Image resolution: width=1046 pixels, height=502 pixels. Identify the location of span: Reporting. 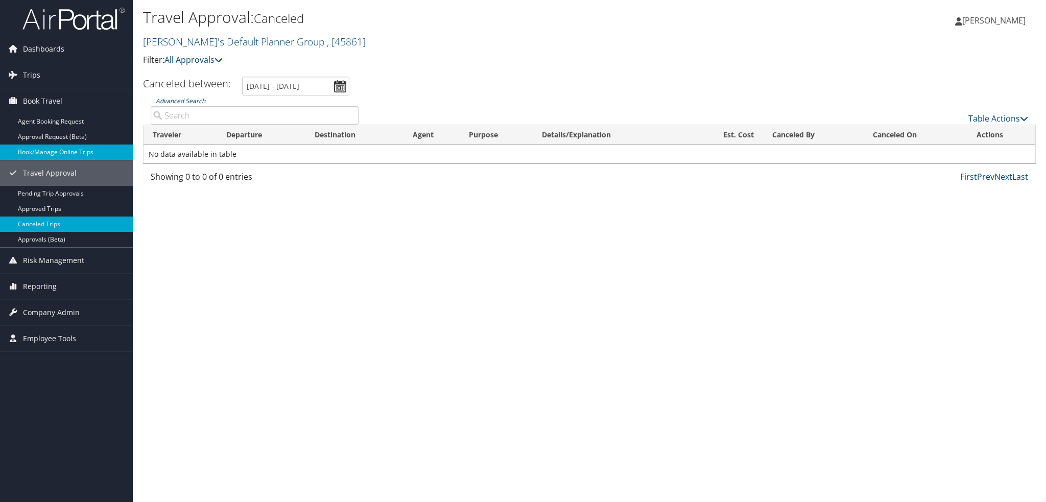
(40, 287).